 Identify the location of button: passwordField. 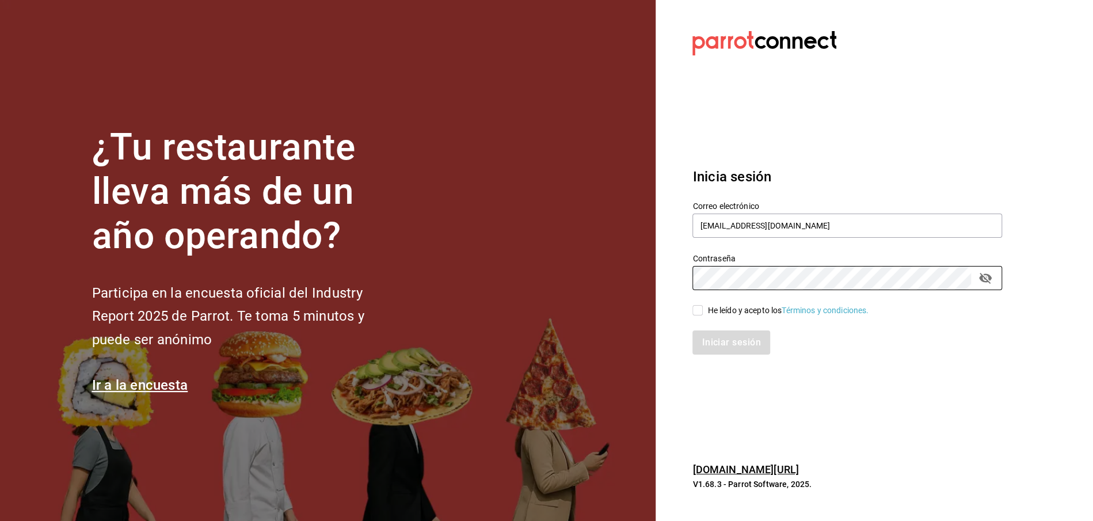
(985, 278).